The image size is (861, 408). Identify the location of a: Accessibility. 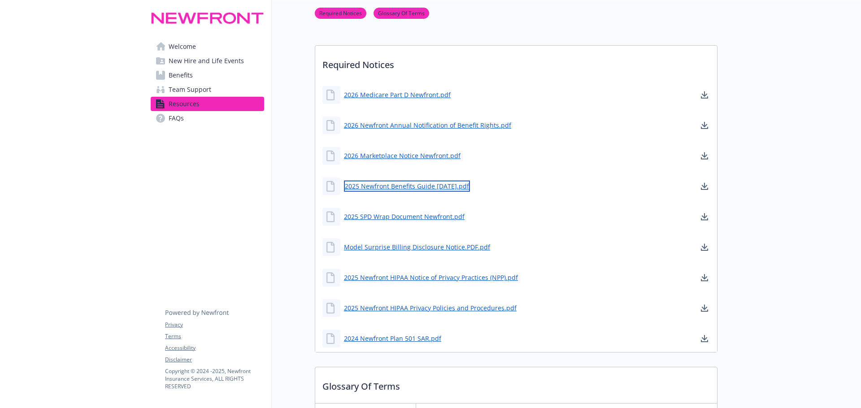
(214, 348).